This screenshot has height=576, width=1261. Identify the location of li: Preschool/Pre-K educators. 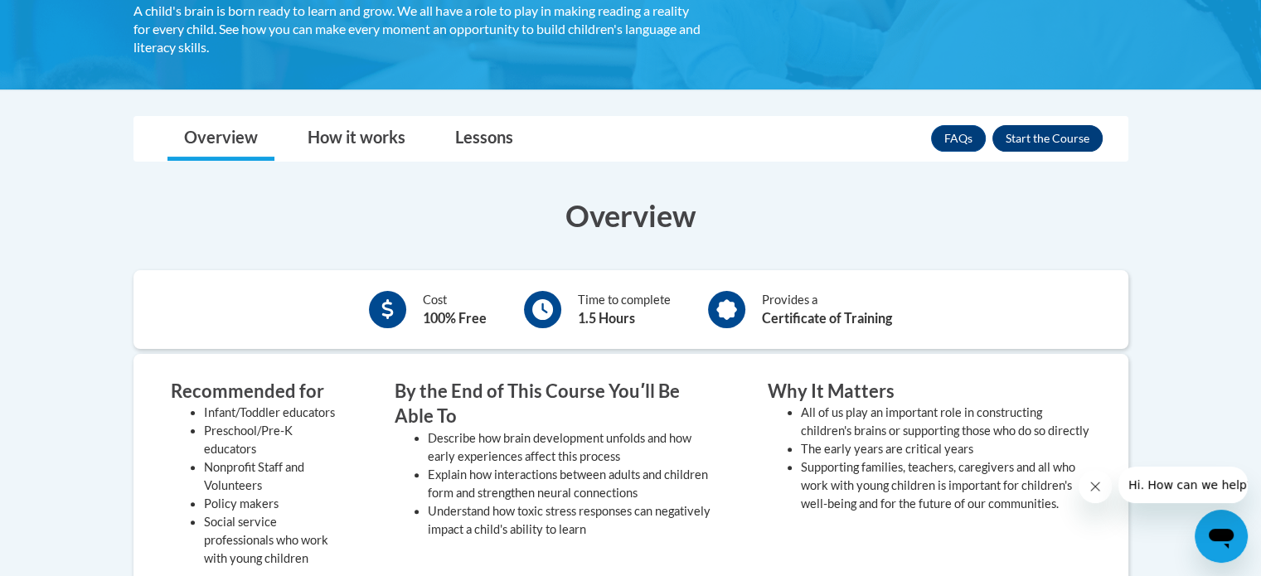
(274, 440).